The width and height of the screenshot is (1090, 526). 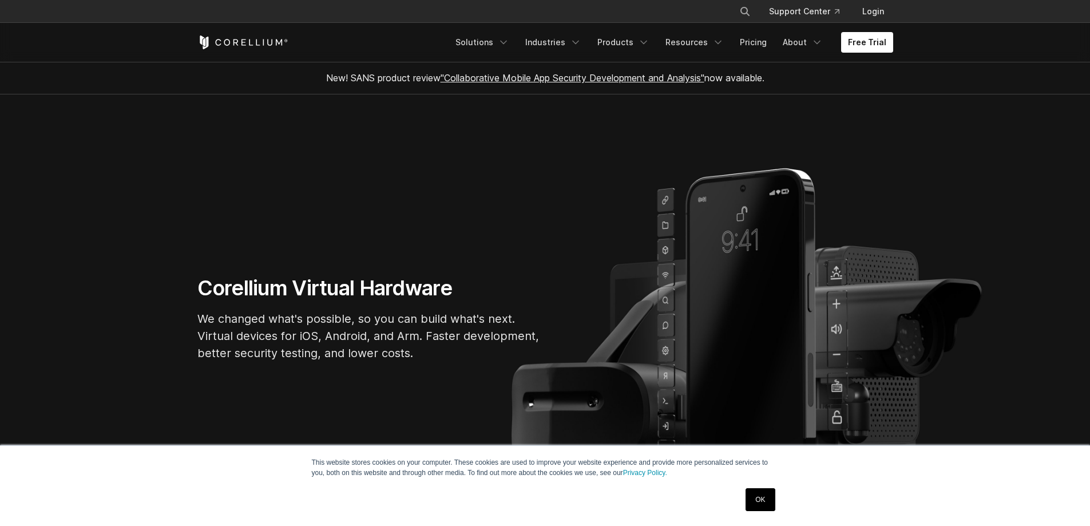 I want to click on p: We changed what's possible, so you can build what's next. Virtual devices for iOS, Android, and A..., so click(x=369, y=336).